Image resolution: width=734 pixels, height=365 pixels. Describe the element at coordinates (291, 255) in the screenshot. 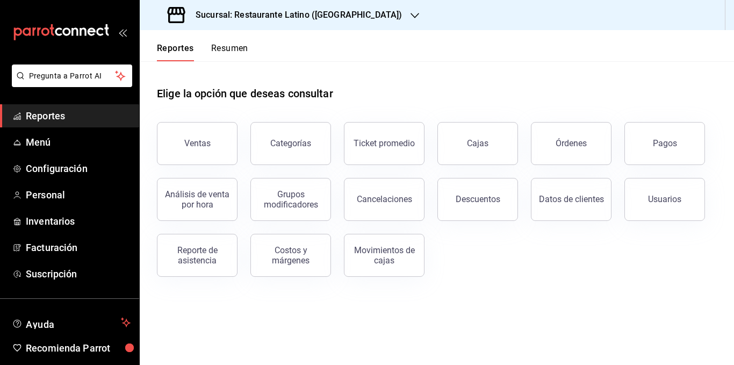

I see `div: Costos y márgenes` at that location.